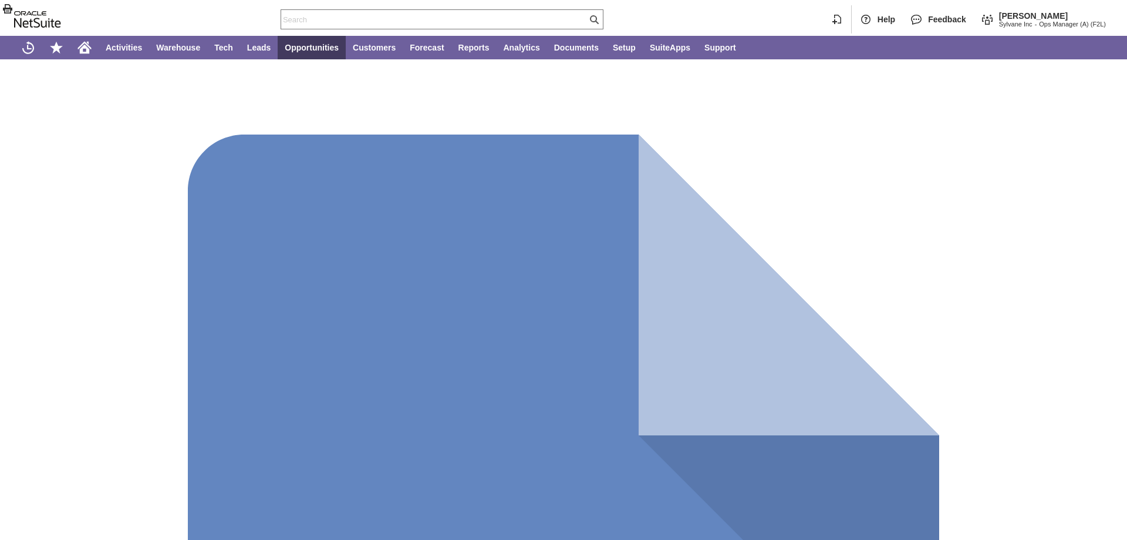 The image size is (1127, 540). What do you see at coordinates (374, 48) in the screenshot?
I see `span: Customers` at bounding box center [374, 48].